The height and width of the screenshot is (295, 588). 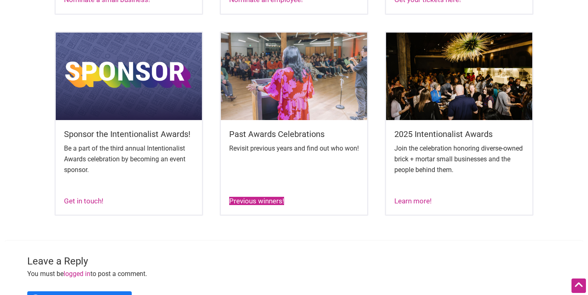 What do you see at coordinates (294, 134) in the screenshot?
I see `h5: Past Awards Celebrations` at bounding box center [294, 134].